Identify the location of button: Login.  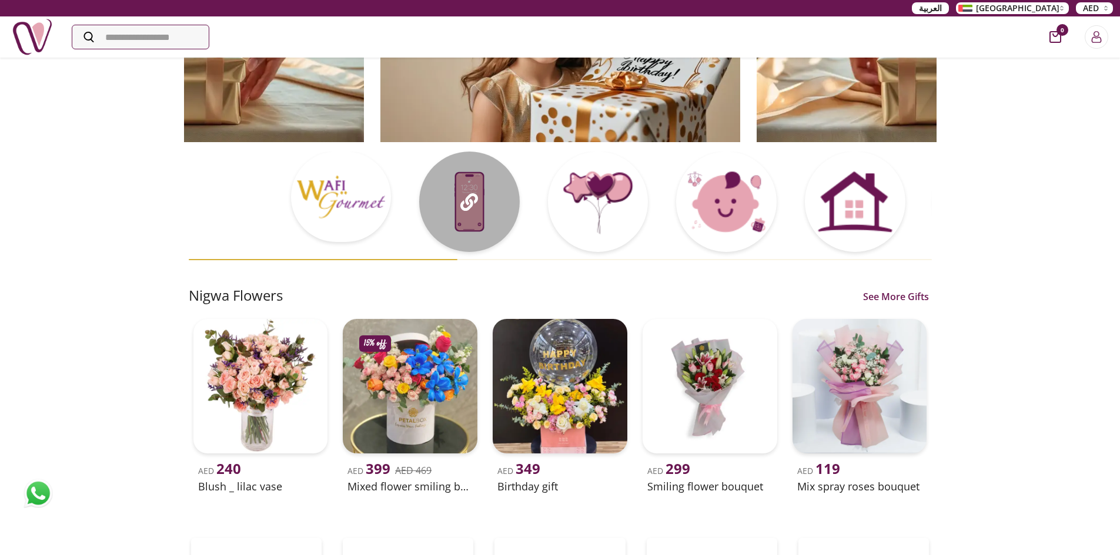
(1096, 37).